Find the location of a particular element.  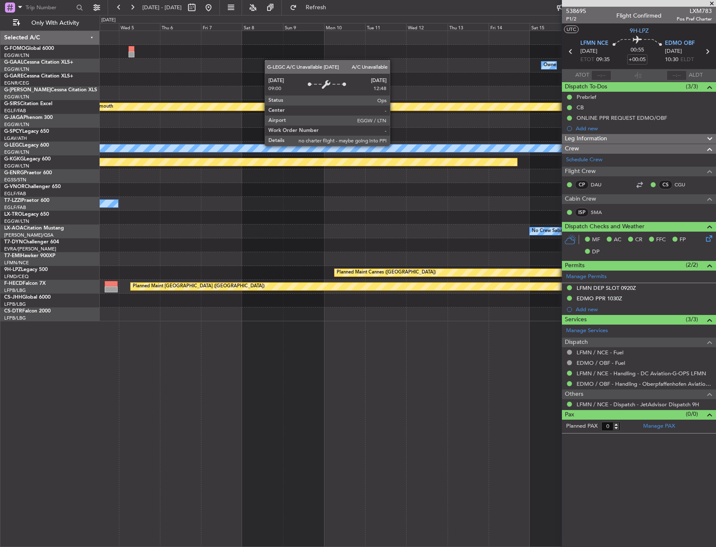

a: CGU is located at coordinates (683, 185).